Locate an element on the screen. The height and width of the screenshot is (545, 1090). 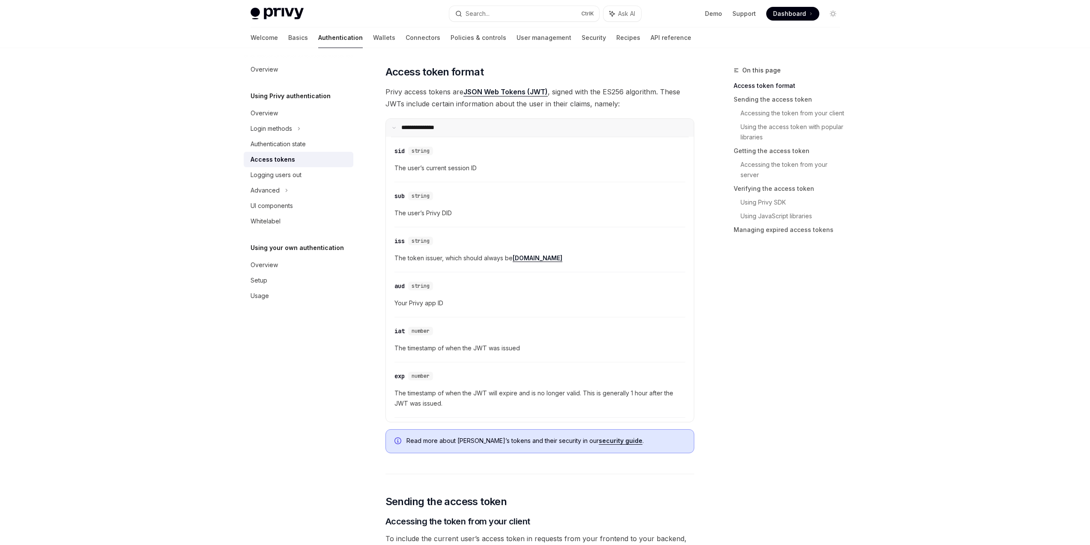
a: Basics is located at coordinates (298, 38).